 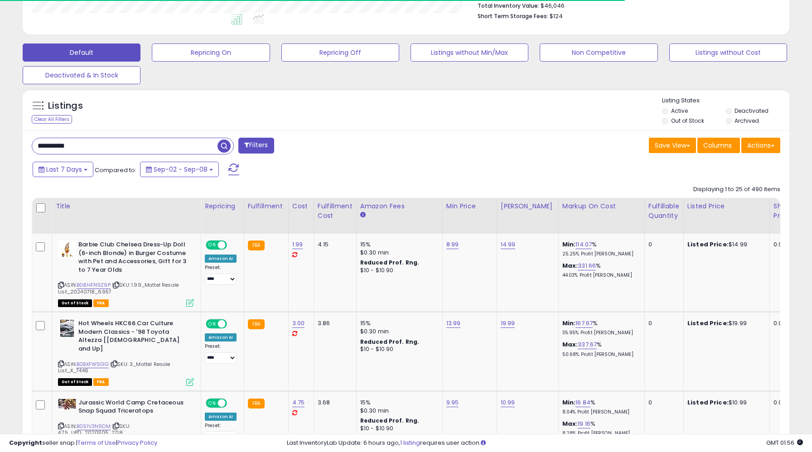 What do you see at coordinates (587, 266) in the screenshot?
I see `a: 331.66` at bounding box center [587, 266].